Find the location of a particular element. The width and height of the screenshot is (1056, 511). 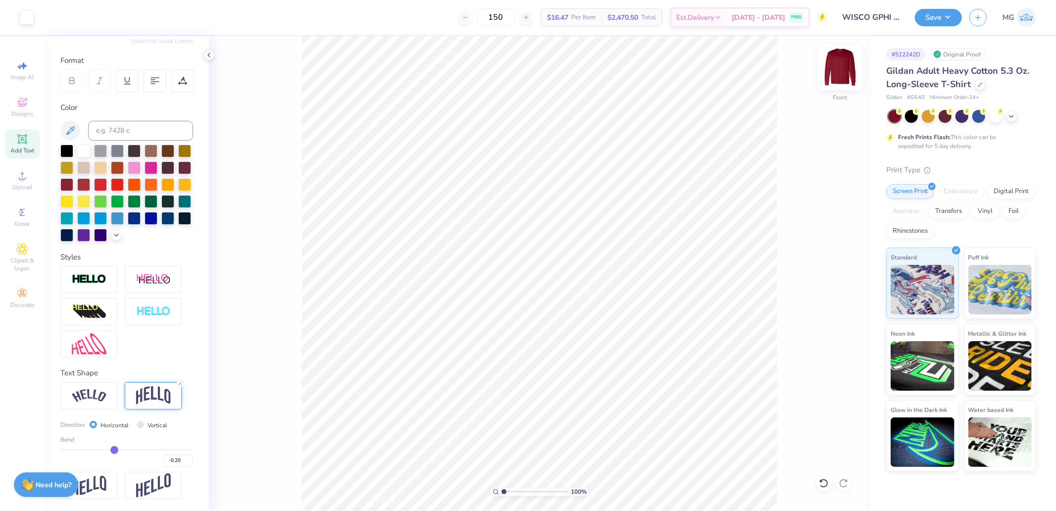

span: 100 % is located at coordinates (579, 492).